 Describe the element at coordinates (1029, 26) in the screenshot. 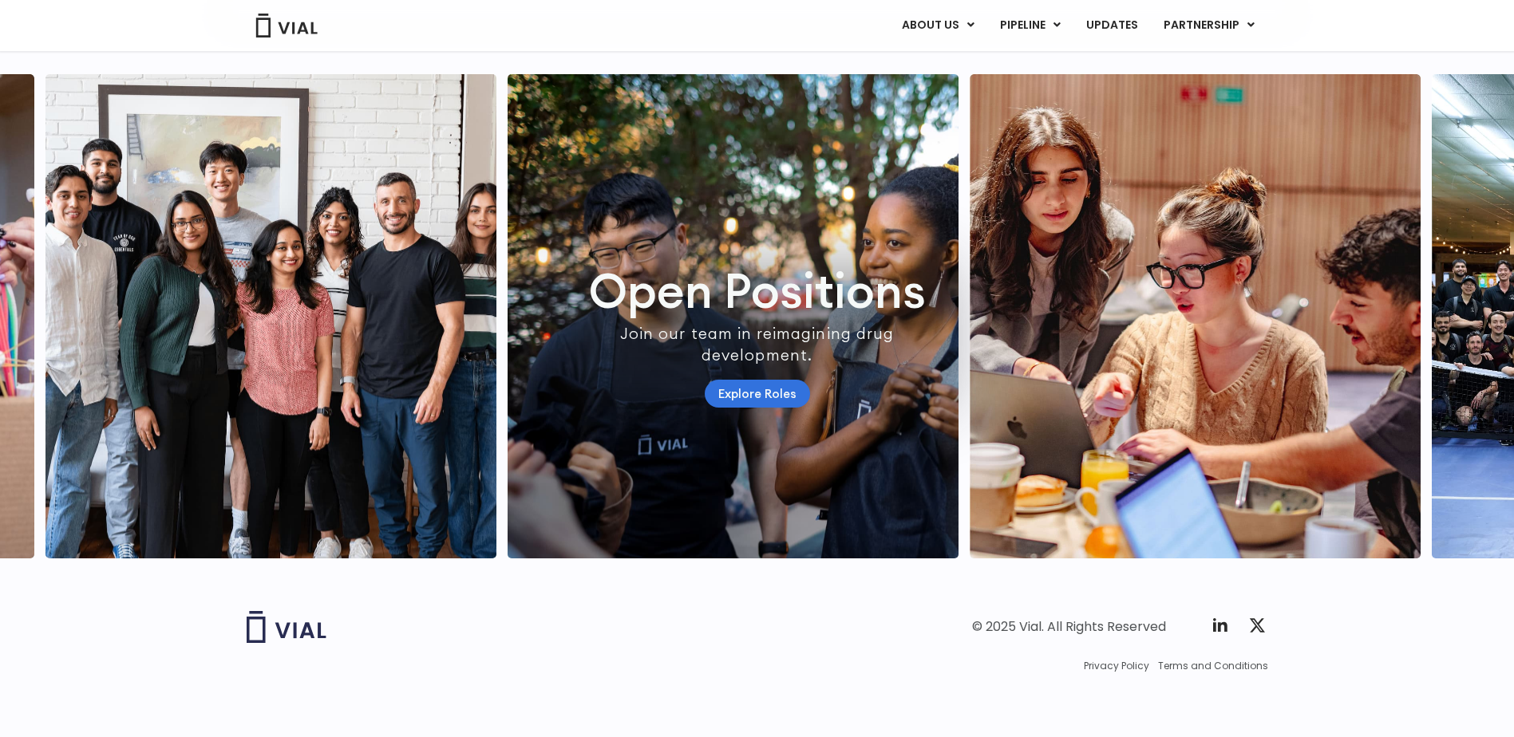

I see `a: PIPELINEMenu Toggle` at that location.